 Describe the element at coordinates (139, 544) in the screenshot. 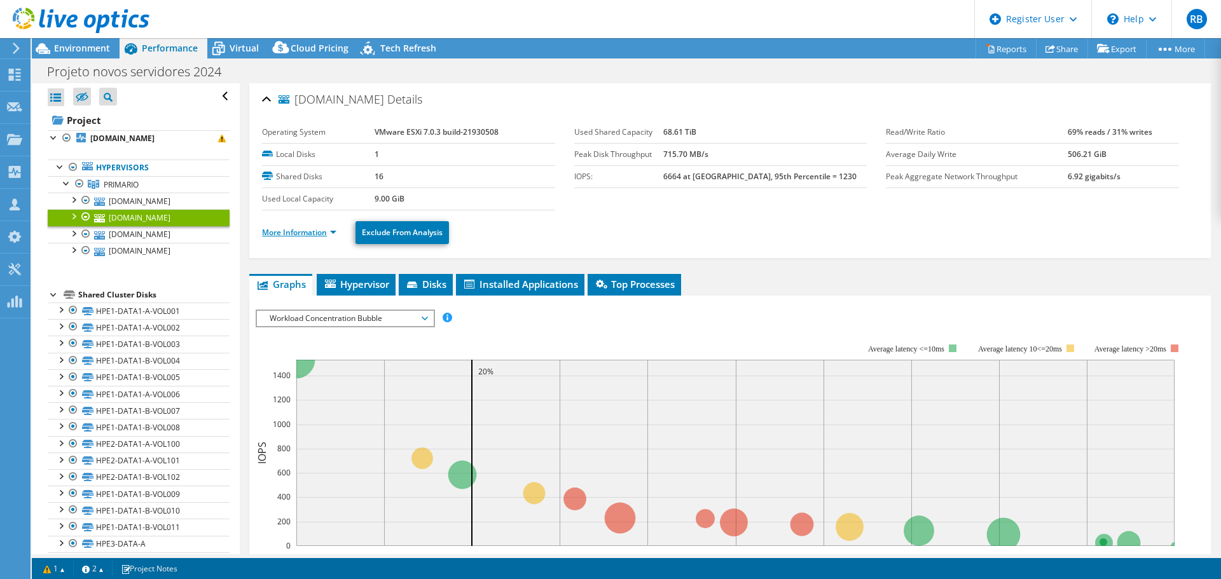

I see `a: HPE3-DATA-A` at that location.